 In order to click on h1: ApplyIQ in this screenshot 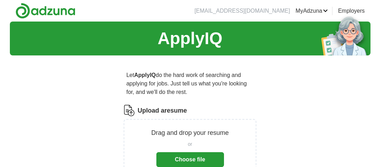, I will do `click(190, 38)`.